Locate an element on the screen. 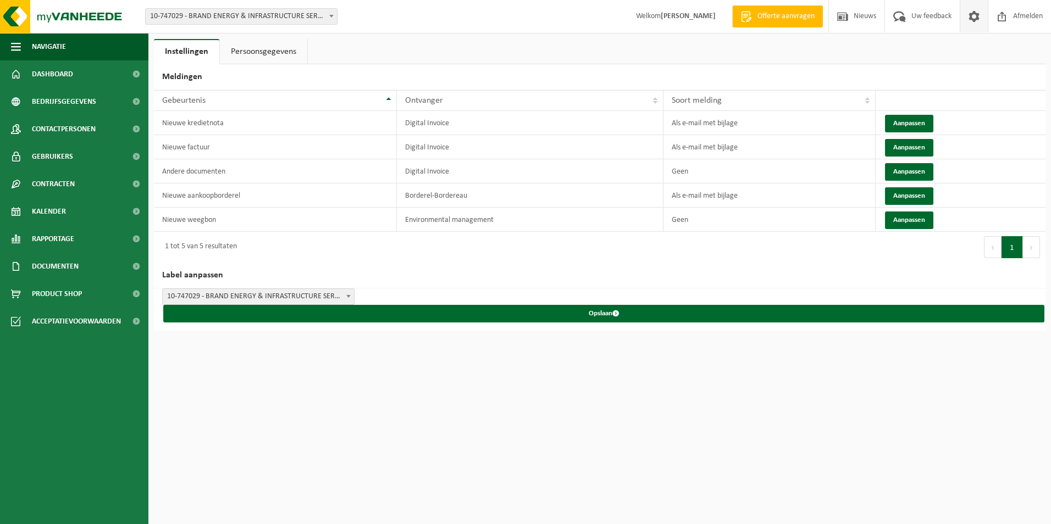 The height and width of the screenshot is (524, 1051). a: Instellingen is located at coordinates (186, 52).